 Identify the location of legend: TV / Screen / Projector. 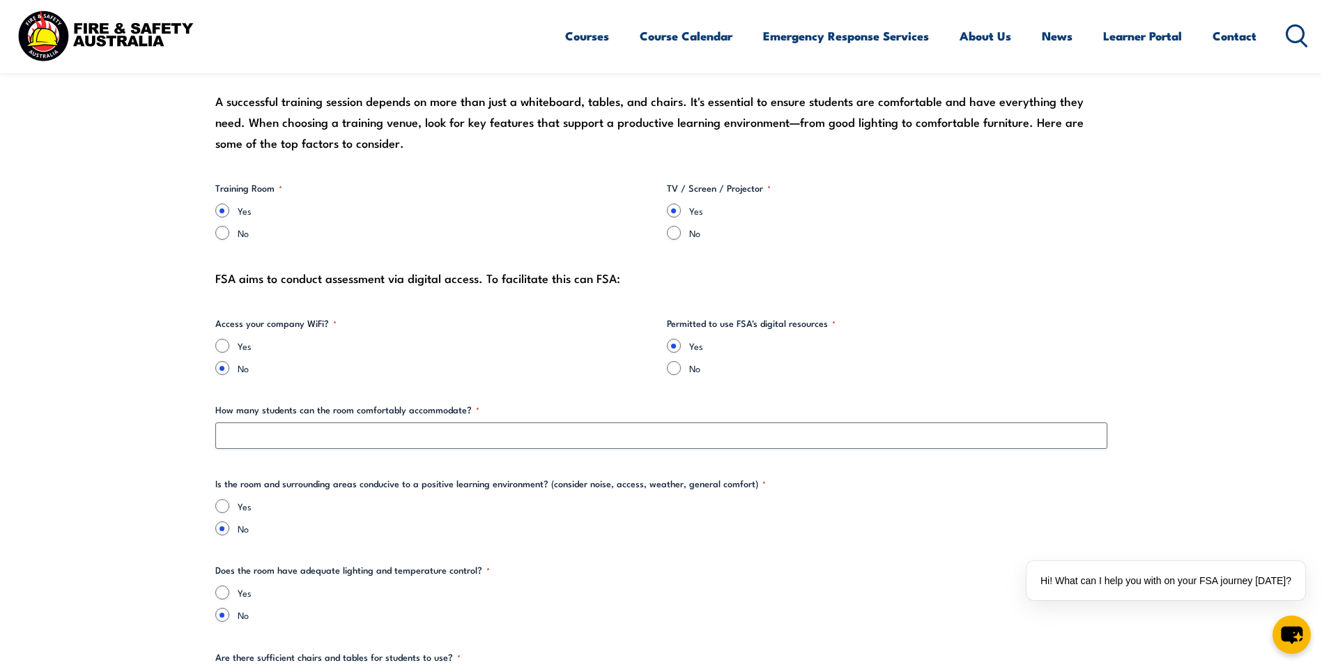
(718, 188).